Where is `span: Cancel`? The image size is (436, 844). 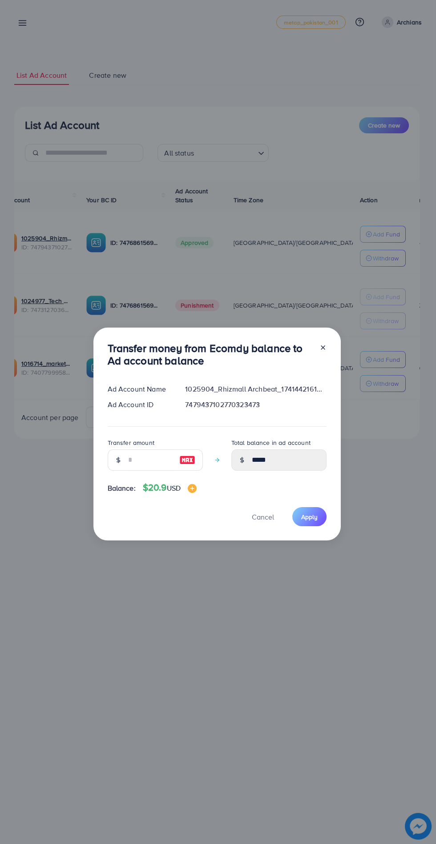
span: Cancel is located at coordinates (263, 517).